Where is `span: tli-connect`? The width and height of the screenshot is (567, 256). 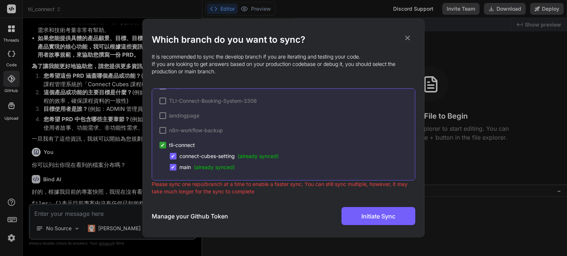 span: tli-connect is located at coordinates (182, 145).